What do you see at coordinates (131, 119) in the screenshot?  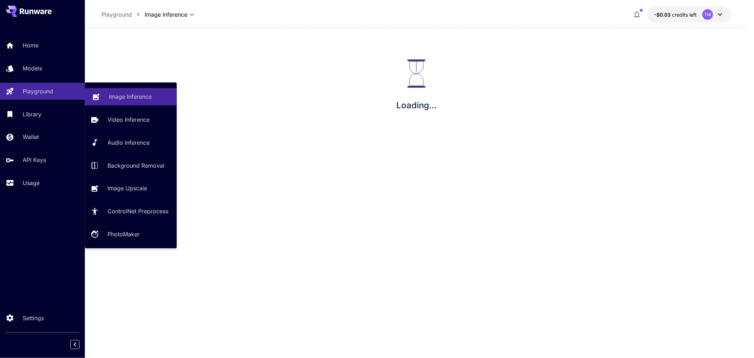 I see `a: Video Inference` at bounding box center [131, 119].